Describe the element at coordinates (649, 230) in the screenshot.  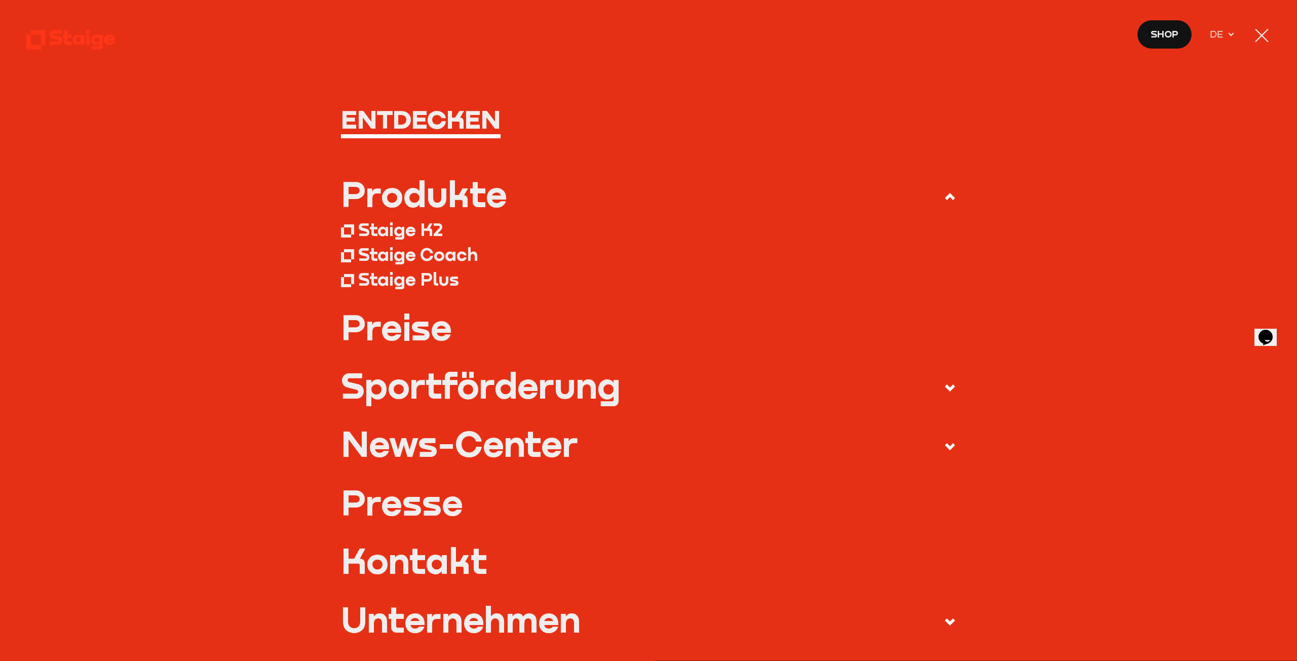
I see `a: Staige K2` at that location.